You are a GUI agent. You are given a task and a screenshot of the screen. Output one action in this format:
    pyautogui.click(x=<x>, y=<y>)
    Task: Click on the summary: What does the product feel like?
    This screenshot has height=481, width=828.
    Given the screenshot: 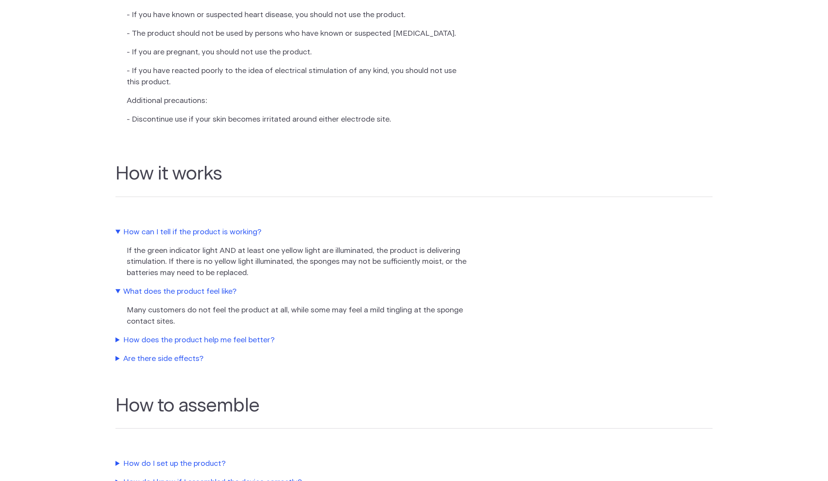 What is the action you would take?
    pyautogui.click(x=292, y=292)
    